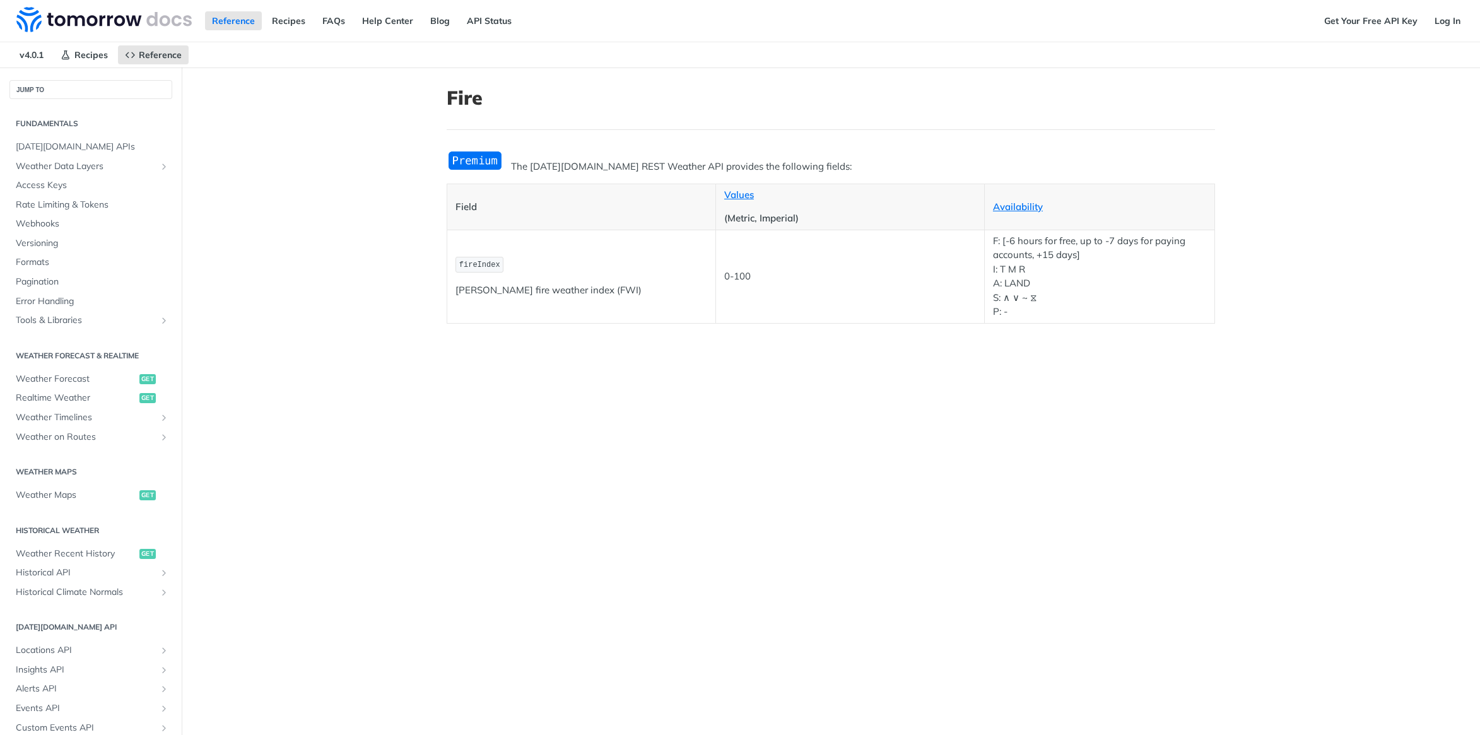 The height and width of the screenshot is (735, 1480). Describe the element at coordinates (91, 244) in the screenshot. I see `a: Versioning` at that location.